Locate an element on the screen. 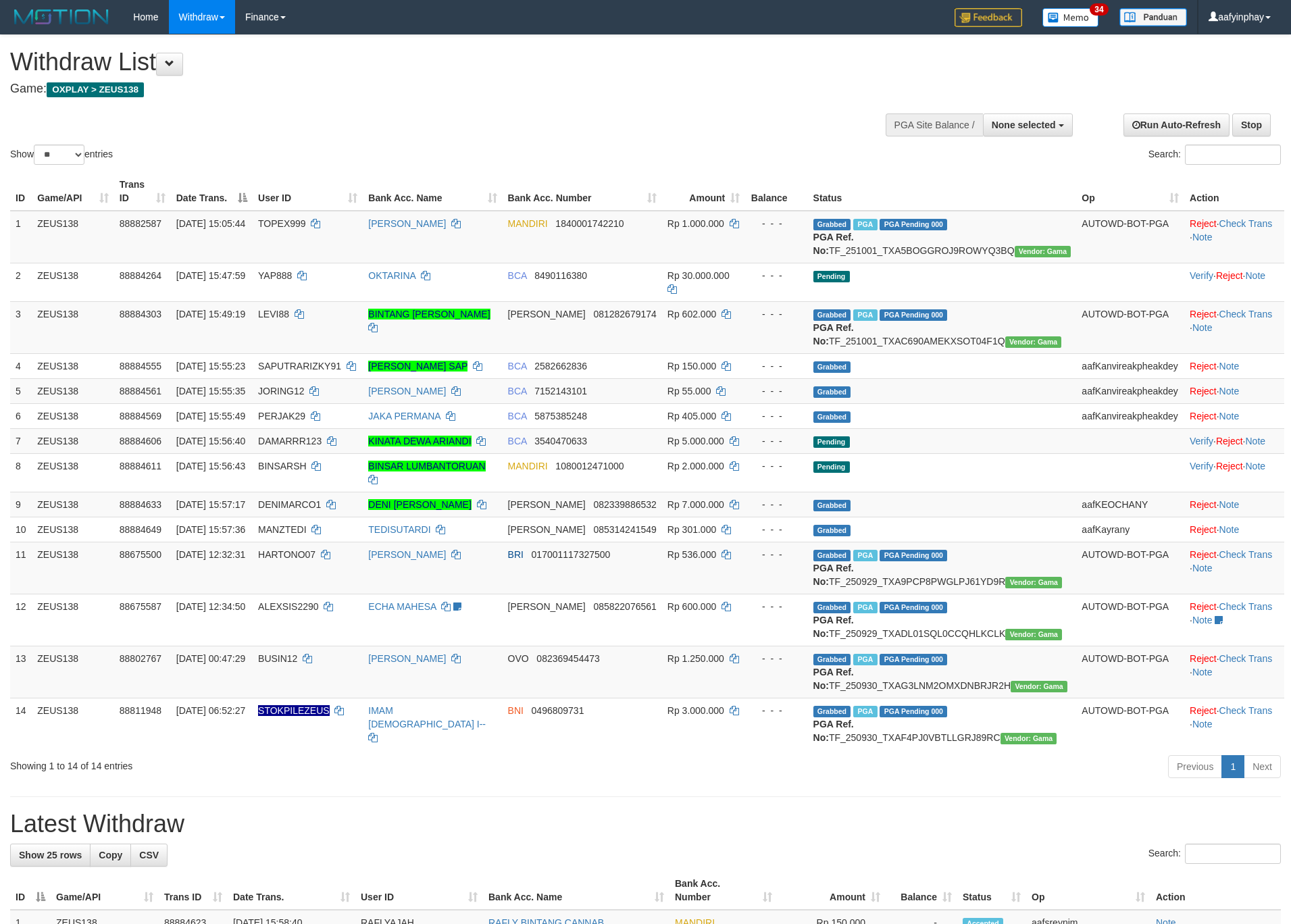 The image size is (1291, 924). span: MANDIRI is located at coordinates (528, 466).